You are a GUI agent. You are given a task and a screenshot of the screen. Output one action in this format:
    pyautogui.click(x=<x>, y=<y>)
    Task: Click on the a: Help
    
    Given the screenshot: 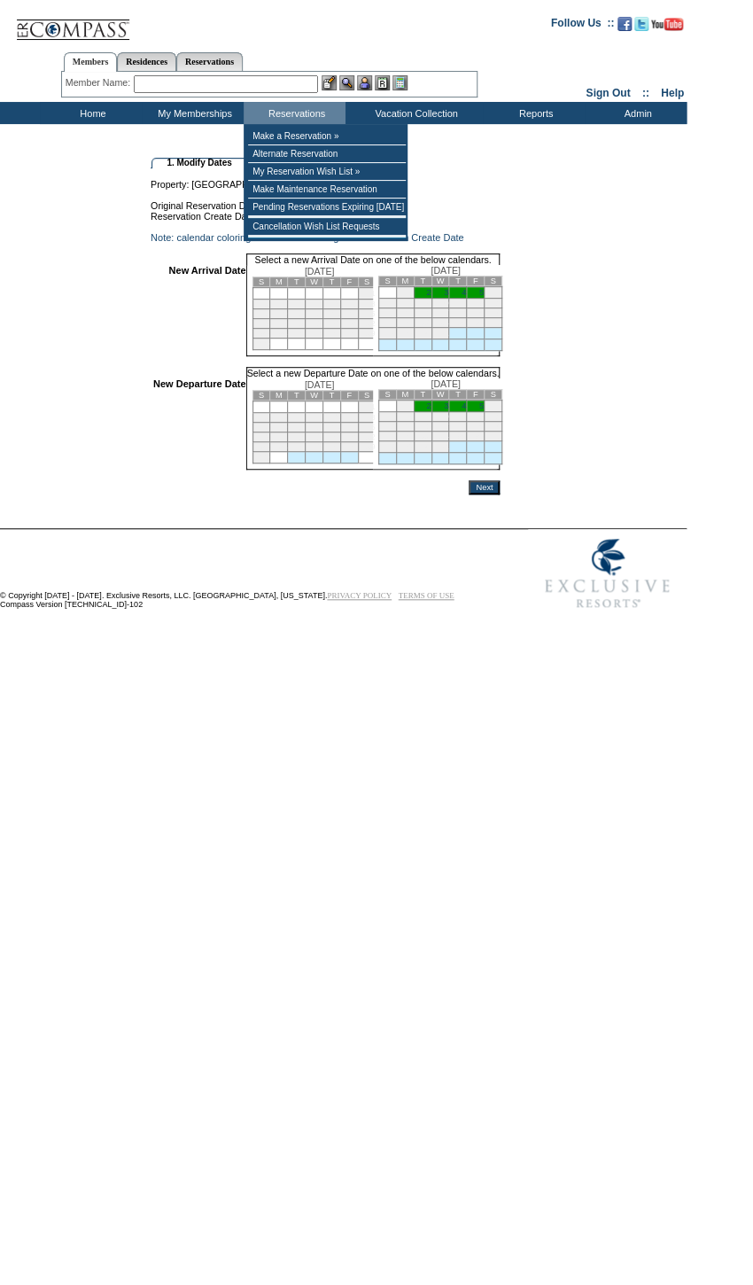 What is the action you would take?
    pyautogui.click(x=673, y=93)
    